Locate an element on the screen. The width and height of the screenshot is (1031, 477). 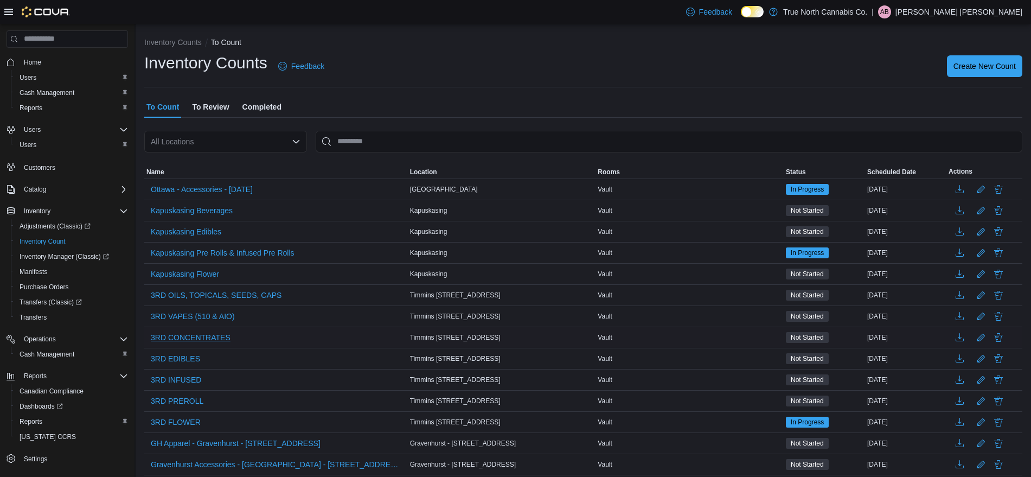
button: 3RD FLOWER is located at coordinates (176, 422).